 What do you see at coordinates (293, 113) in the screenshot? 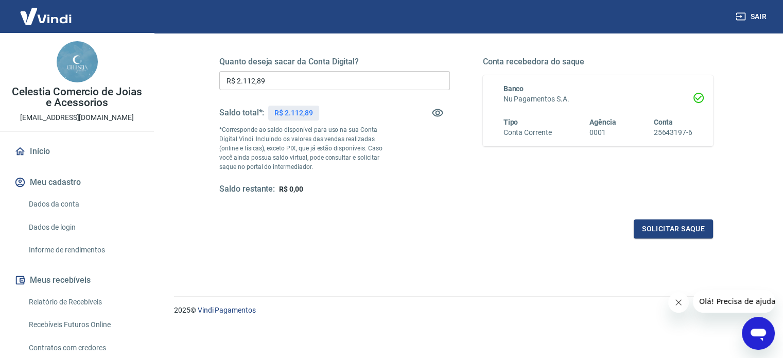
I see `p: R$ 2.112,89` at bounding box center [293, 113].